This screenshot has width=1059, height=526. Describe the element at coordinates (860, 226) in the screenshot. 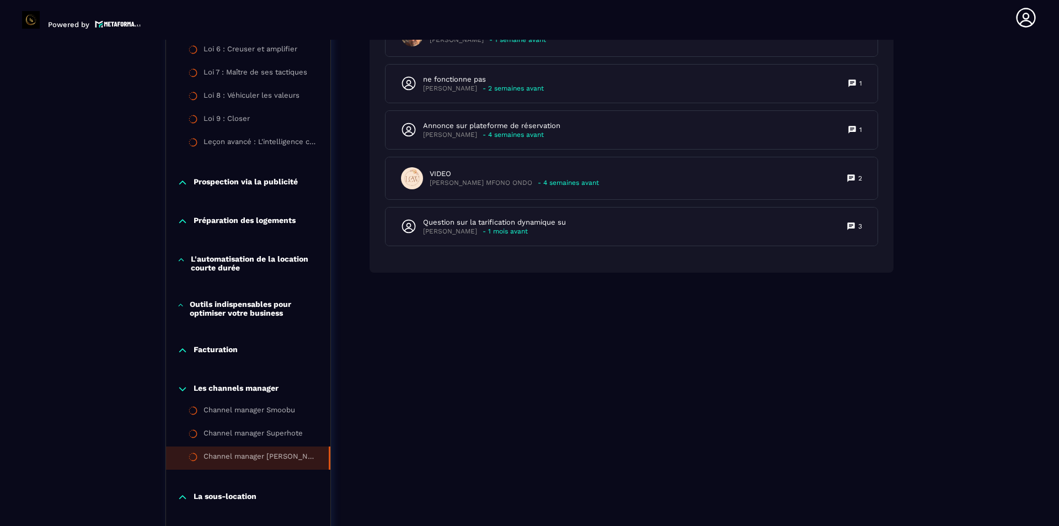

I see `p: 3` at that location.